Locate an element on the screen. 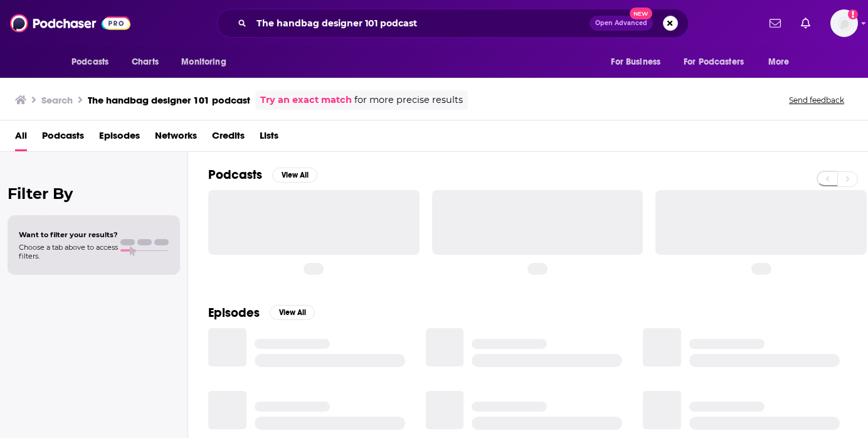  a: EpisodesView All is located at coordinates (262, 312).